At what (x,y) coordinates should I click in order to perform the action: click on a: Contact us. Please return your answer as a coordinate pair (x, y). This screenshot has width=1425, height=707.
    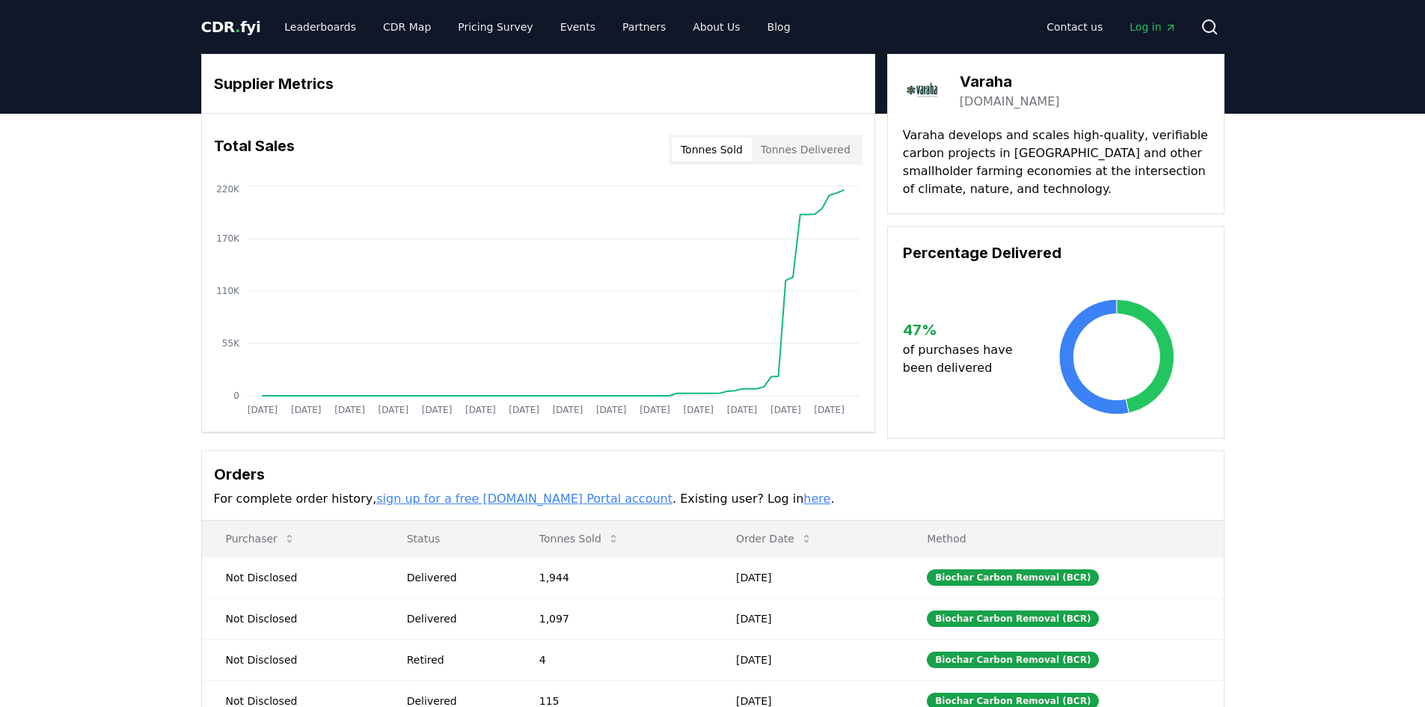
    Looking at the image, I should click on (1074, 27).